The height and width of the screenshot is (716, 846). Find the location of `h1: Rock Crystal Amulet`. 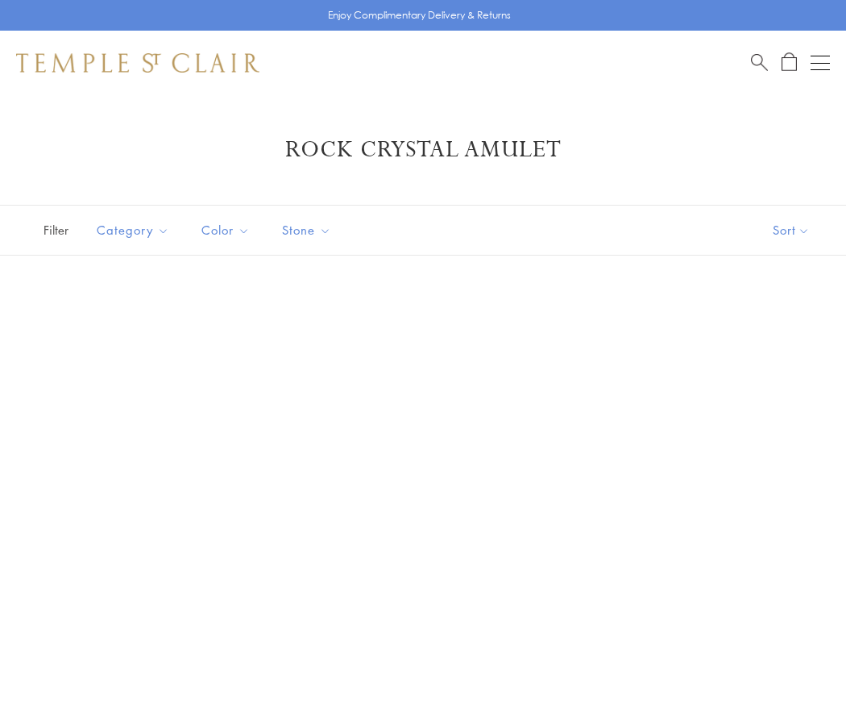

h1: Rock Crystal Amulet is located at coordinates (423, 150).